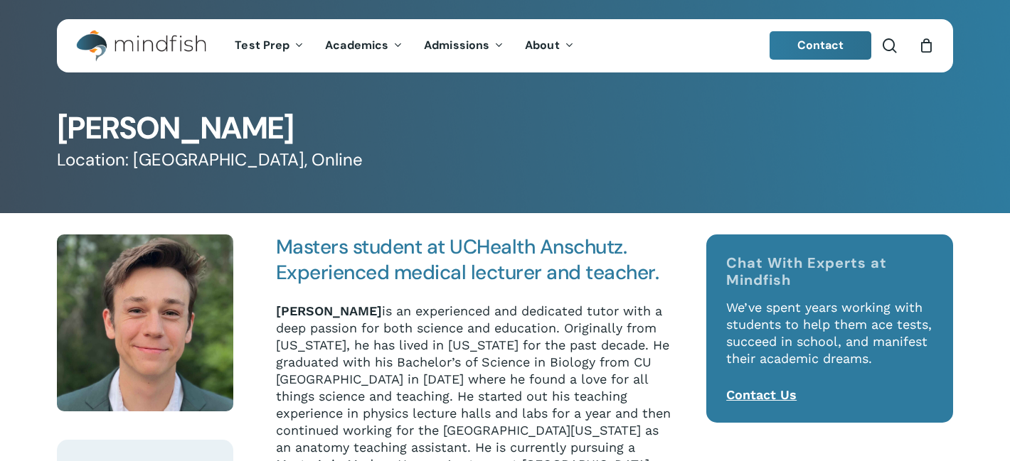  I want to click on h4: Chat With Experts at Mindfish, so click(829, 272).